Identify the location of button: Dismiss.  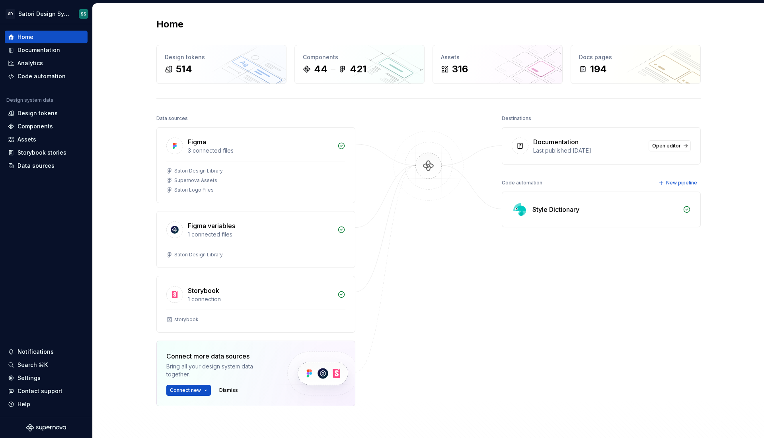
(228, 391).